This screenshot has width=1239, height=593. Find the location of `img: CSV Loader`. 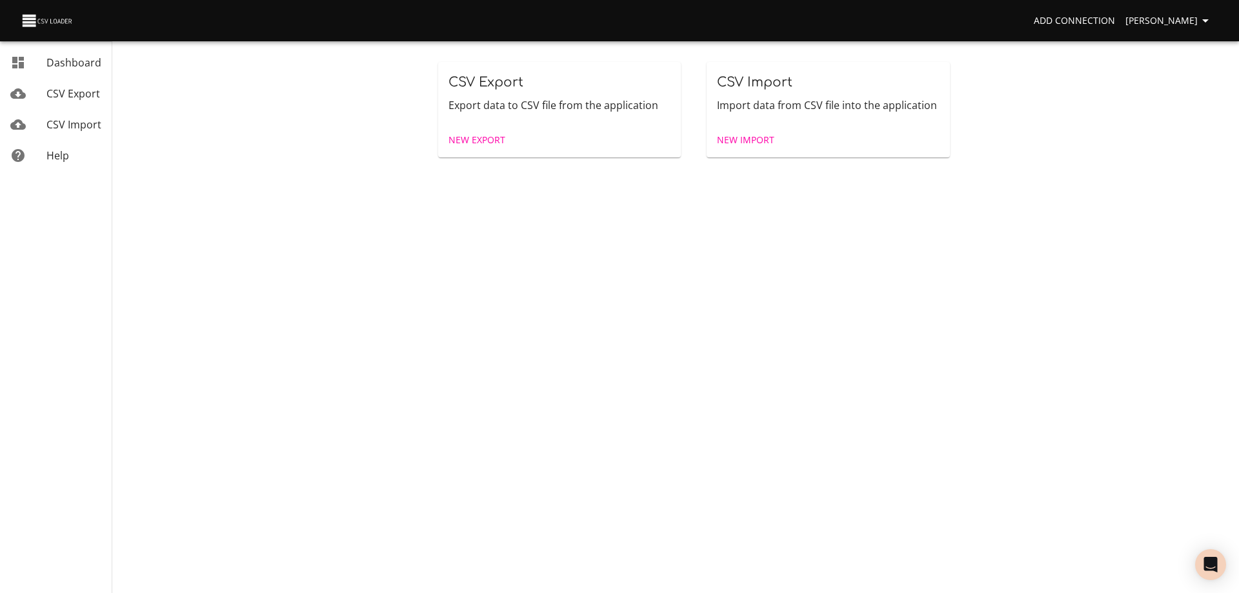

img: CSV Loader is located at coordinates (48, 21).